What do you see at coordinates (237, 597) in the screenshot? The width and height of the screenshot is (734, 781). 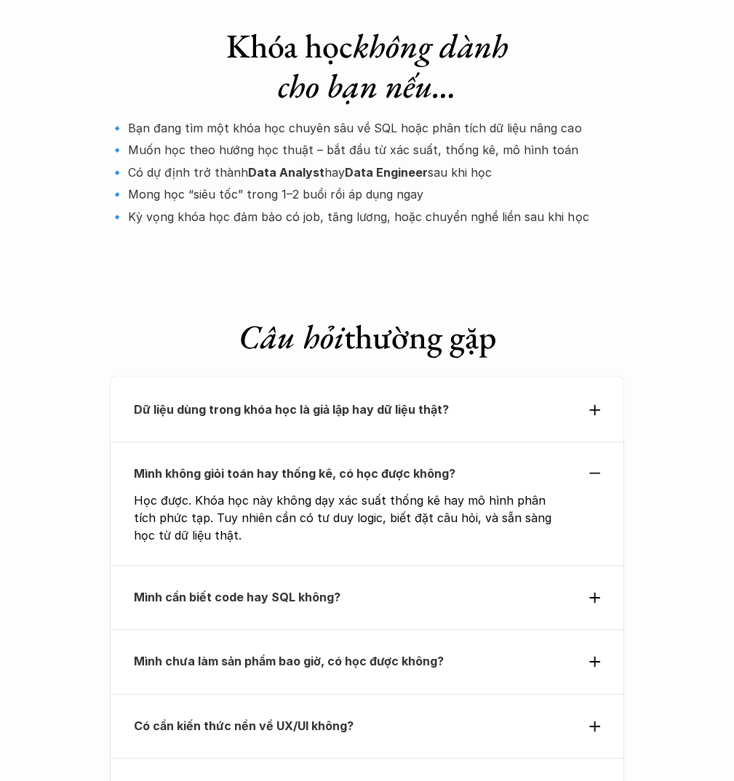 I see `strong: Mình cần biết code hay SQL không?` at bounding box center [237, 597].